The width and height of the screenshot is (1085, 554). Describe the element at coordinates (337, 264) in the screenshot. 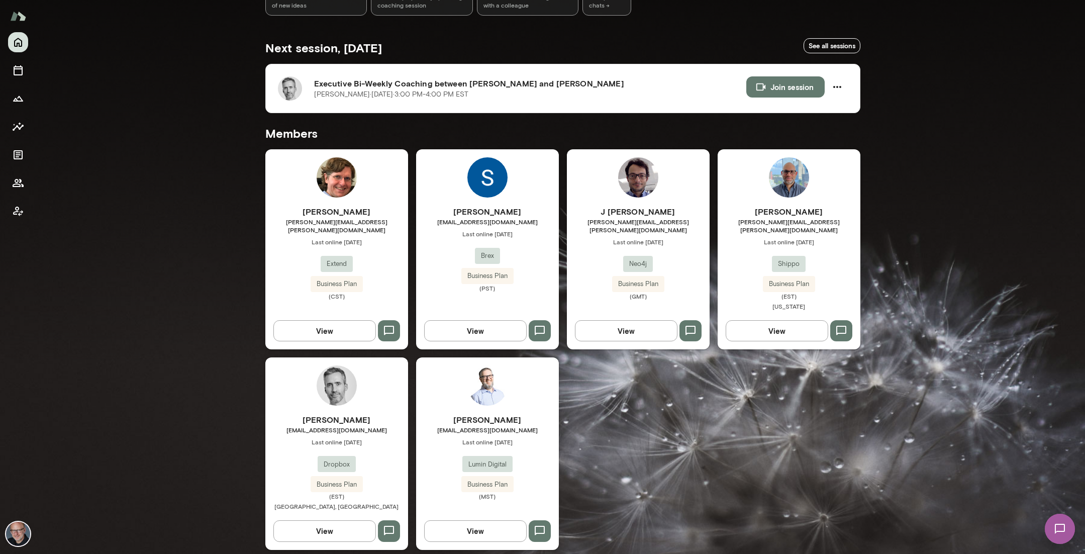

I see `span: Extend` at that location.